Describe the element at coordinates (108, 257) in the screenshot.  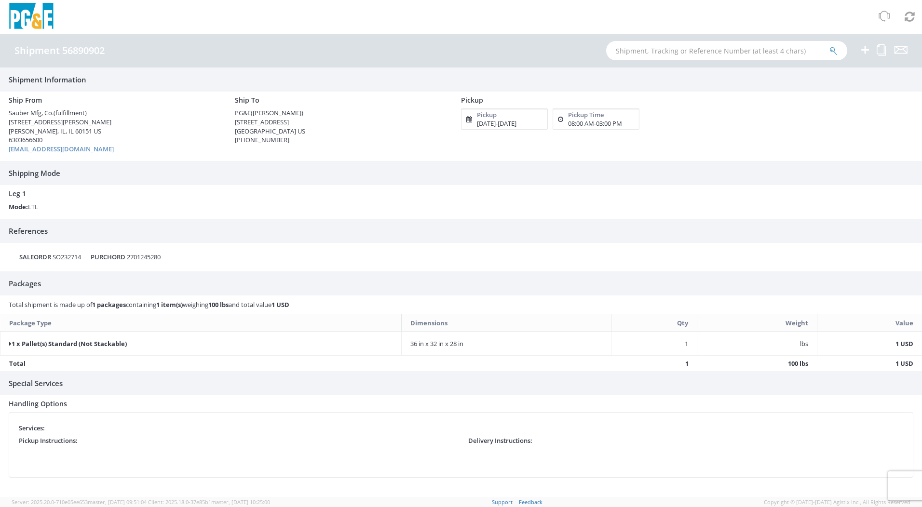
I see `h5: PURCHORD` at that location.